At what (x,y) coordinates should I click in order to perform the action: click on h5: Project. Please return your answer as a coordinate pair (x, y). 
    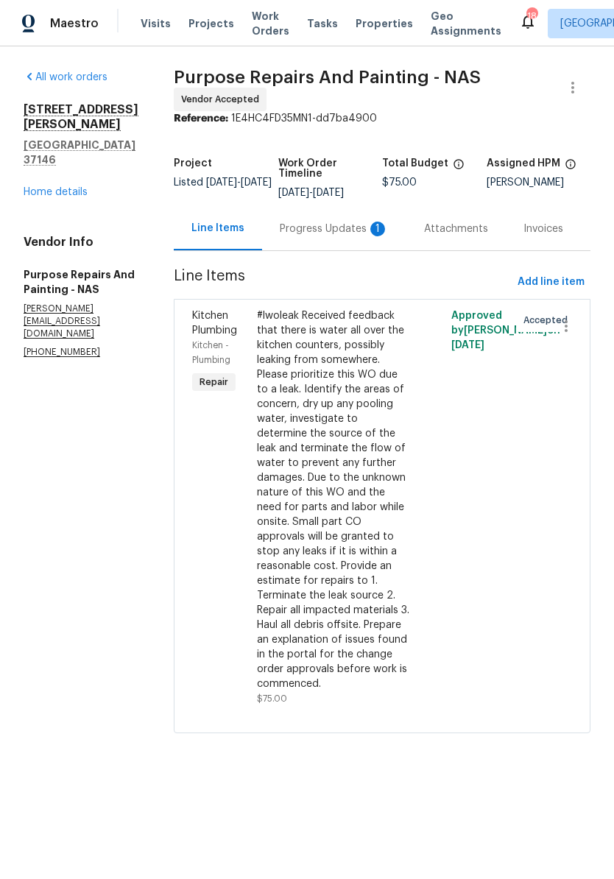
    Looking at the image, I should click on (193, 163).